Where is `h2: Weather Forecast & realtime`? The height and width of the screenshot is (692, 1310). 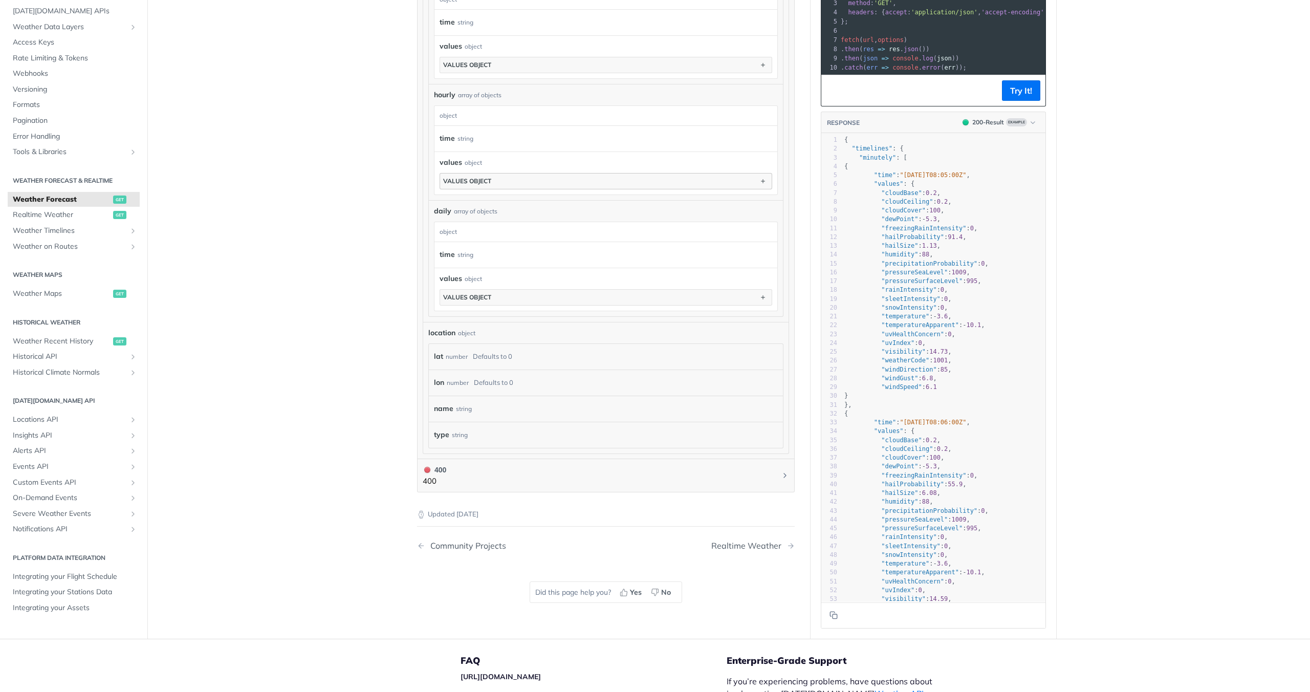 h2: Weather Forecast & realtime is located at coordinates (74, 181).